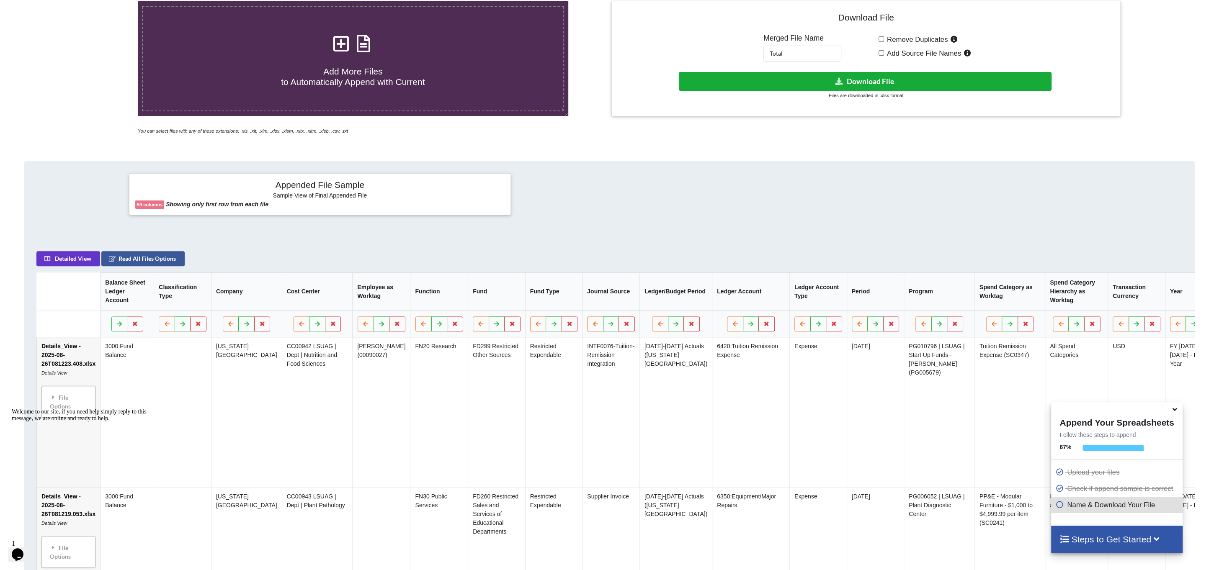  I want to click on span: Add More Files to Automatically Append with Current, so click(353, 77).